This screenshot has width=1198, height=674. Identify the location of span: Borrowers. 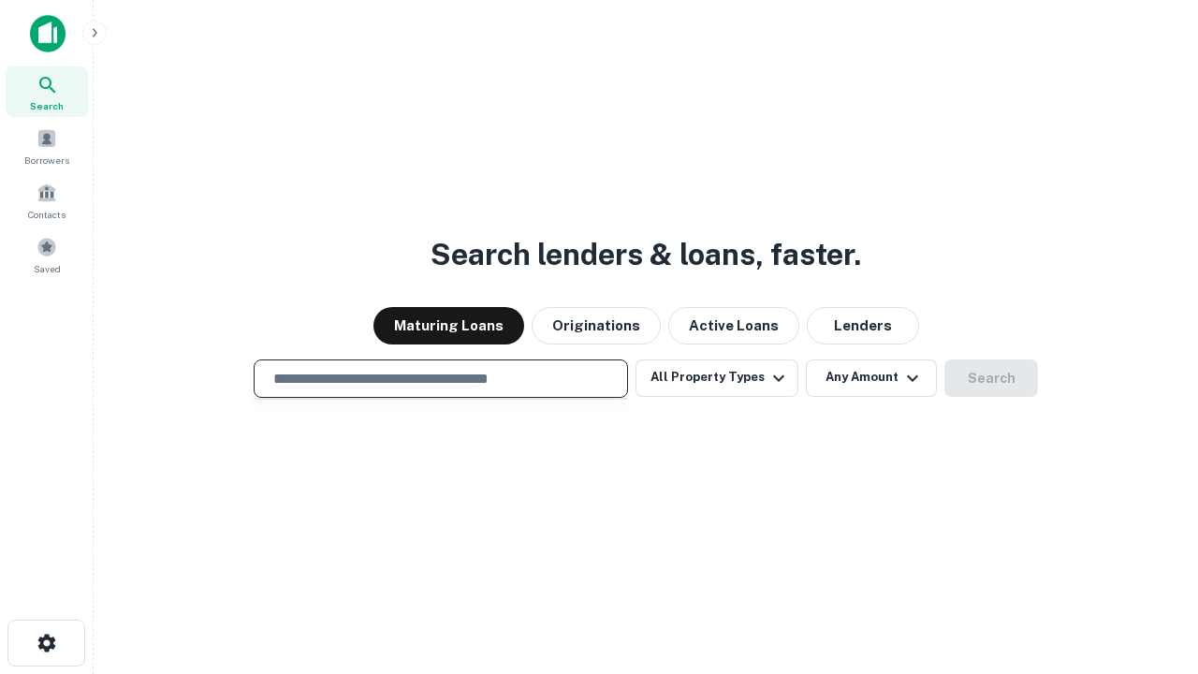
(47, 160).